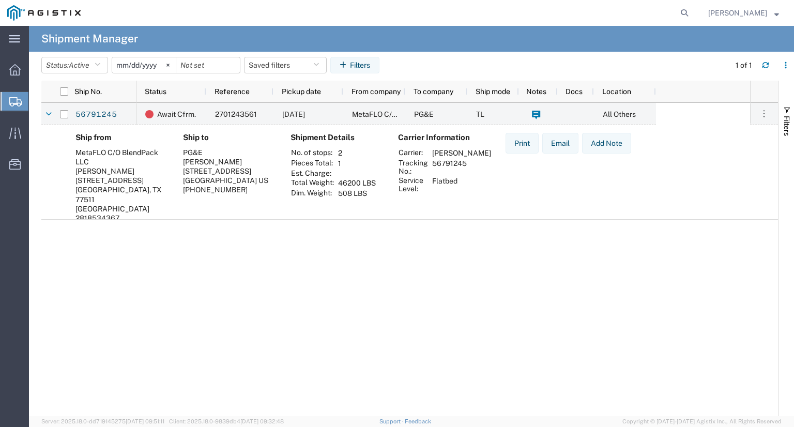  I want to click on span: Ship No., so click(88, 91).